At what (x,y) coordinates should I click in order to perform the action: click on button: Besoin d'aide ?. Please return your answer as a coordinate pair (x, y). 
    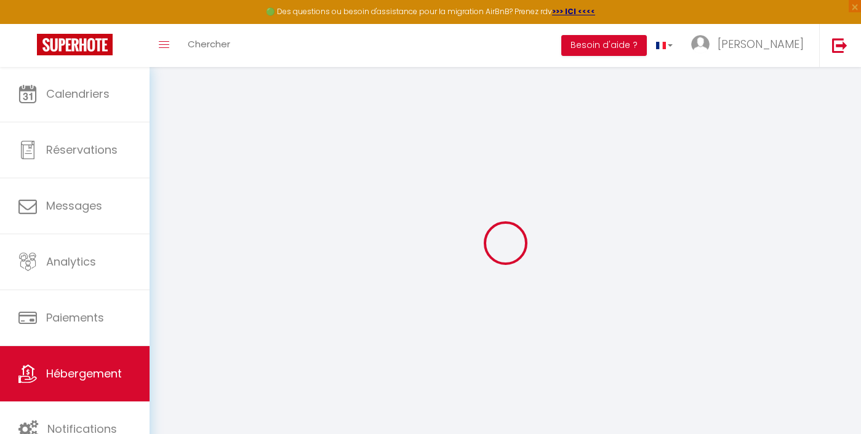
    Looking at the image, I should click on (604, 46).